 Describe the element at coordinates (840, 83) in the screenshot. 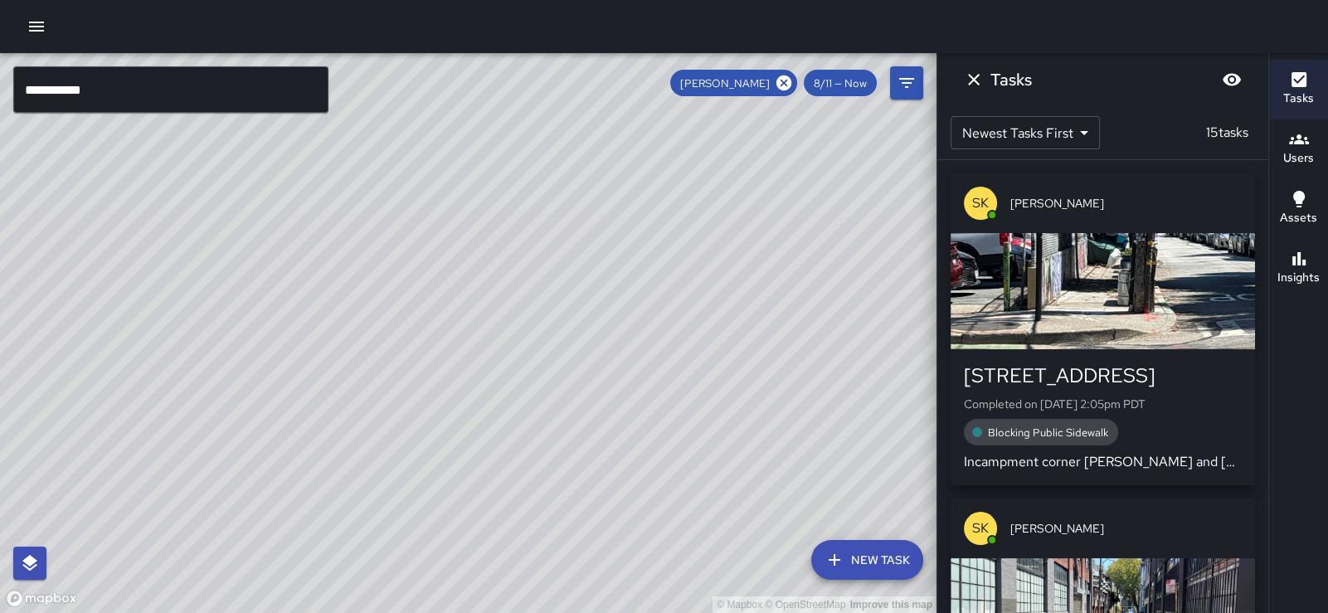

I see `span: 8/11 — Now` at that location.